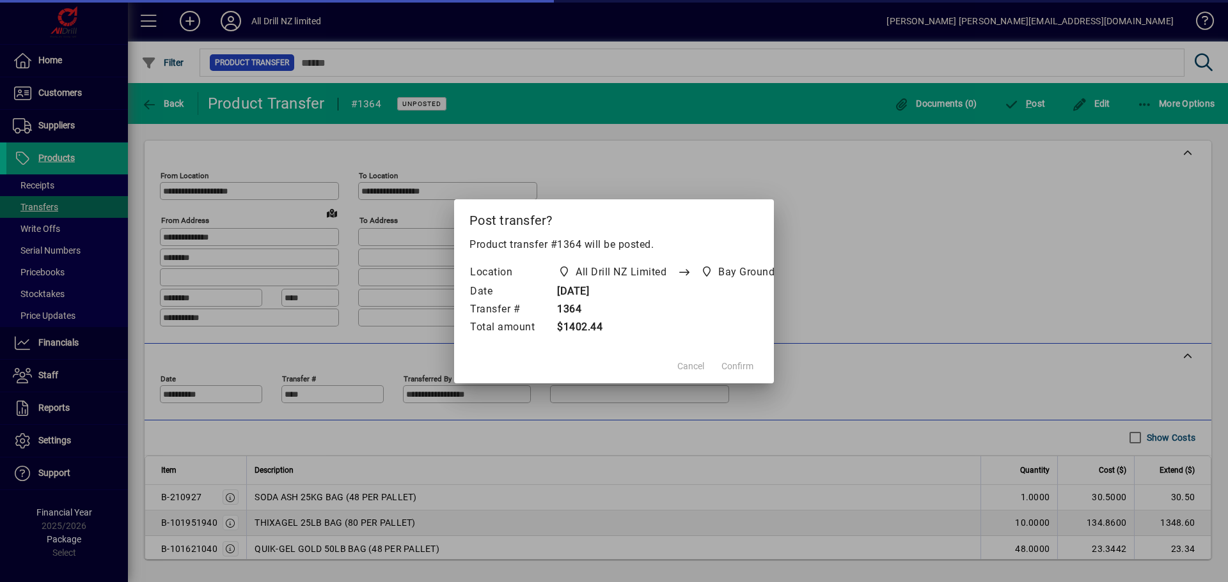 The height and width of the screenshot is (582, 1228). Describe the element at coordinates (692, 310) in the screenshot. I see `td: 1364` at that location.